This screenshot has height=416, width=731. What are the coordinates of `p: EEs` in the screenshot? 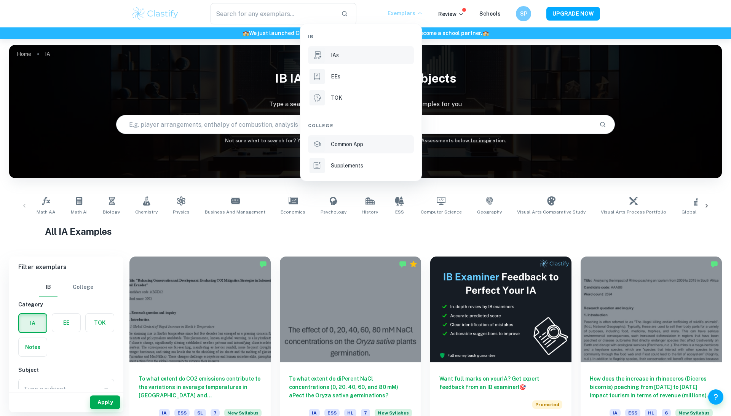 It's located at (335, 76).